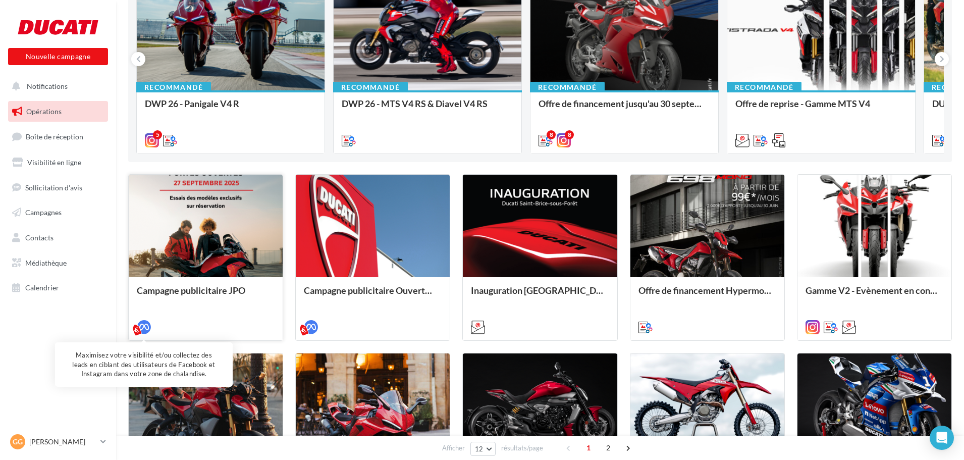  Describe the element at coordinates (58, 188) in the screenshot. I see `a: Sollicitation d'avis` at that location.